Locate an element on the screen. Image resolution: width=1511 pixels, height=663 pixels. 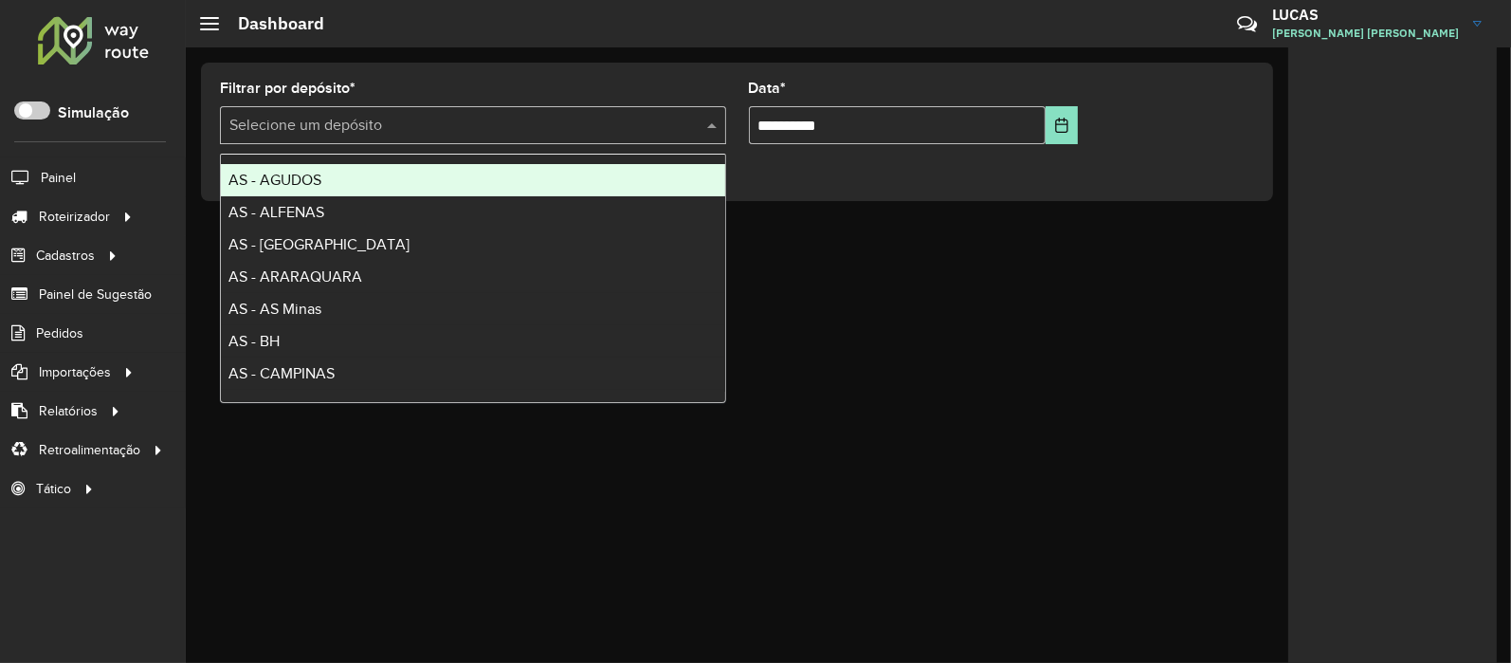
span: AS - CAMPINAS is located at coordinates (282, 373).